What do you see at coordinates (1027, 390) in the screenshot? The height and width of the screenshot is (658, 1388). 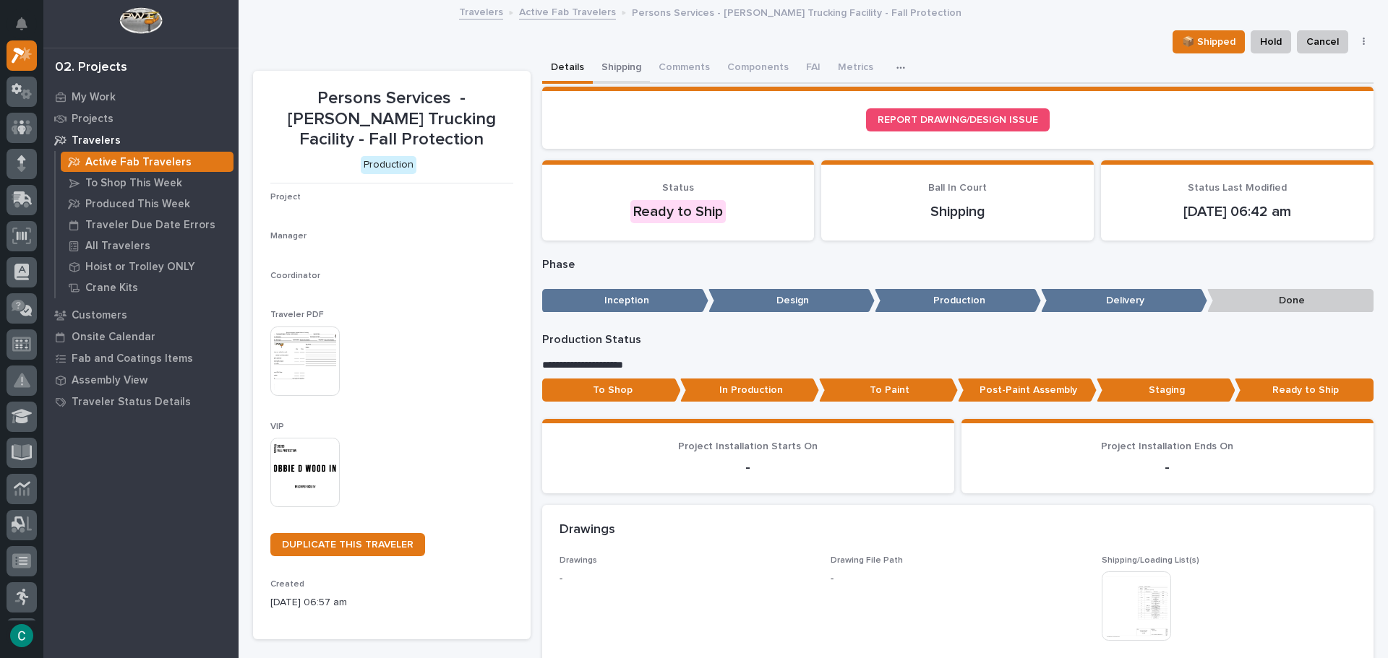 I see `p: Post-Paint Assembly` at bounding box center [1027, 390].